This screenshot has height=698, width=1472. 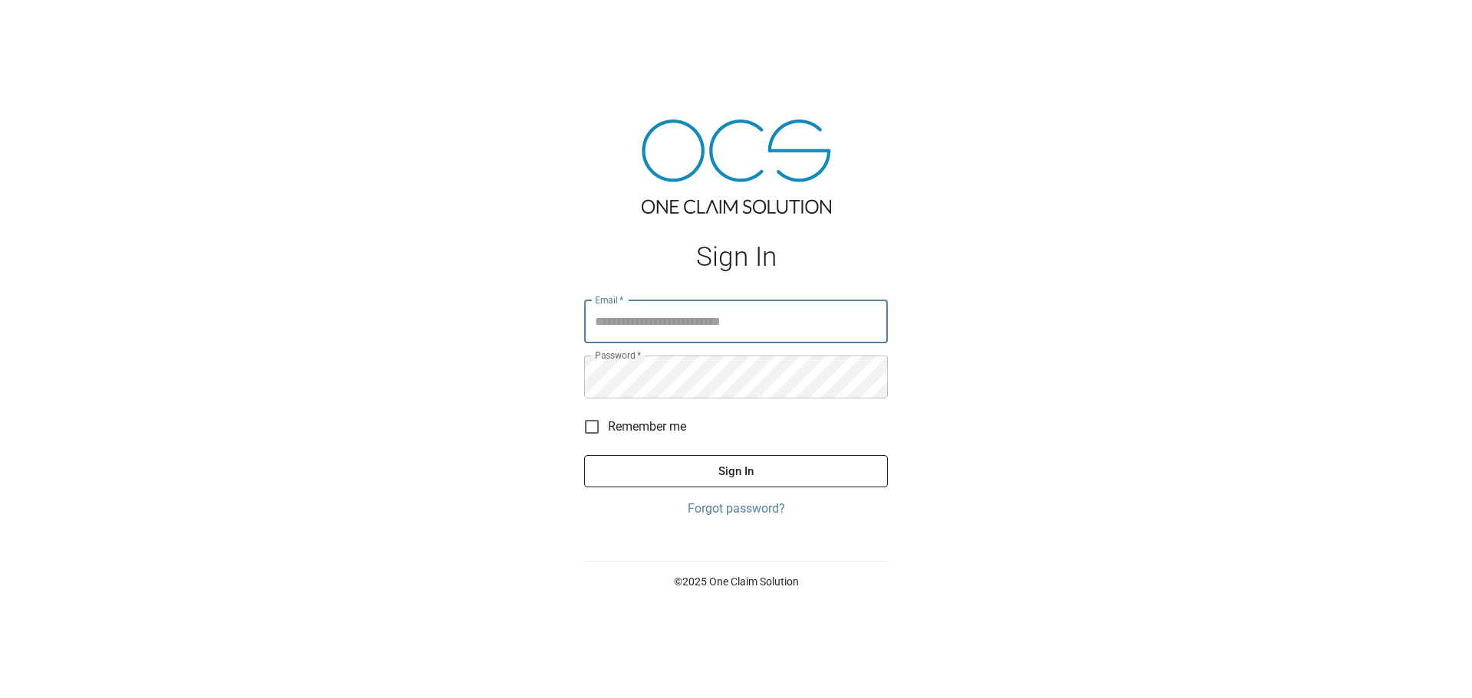 I want to click on img: ocs-logo-white-transparent.png, so click(x=49, y=25).